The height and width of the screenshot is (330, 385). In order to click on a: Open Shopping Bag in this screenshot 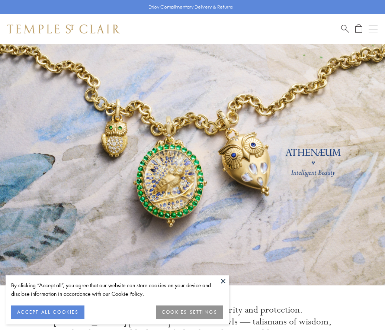, I will do `click(358, 29)`.